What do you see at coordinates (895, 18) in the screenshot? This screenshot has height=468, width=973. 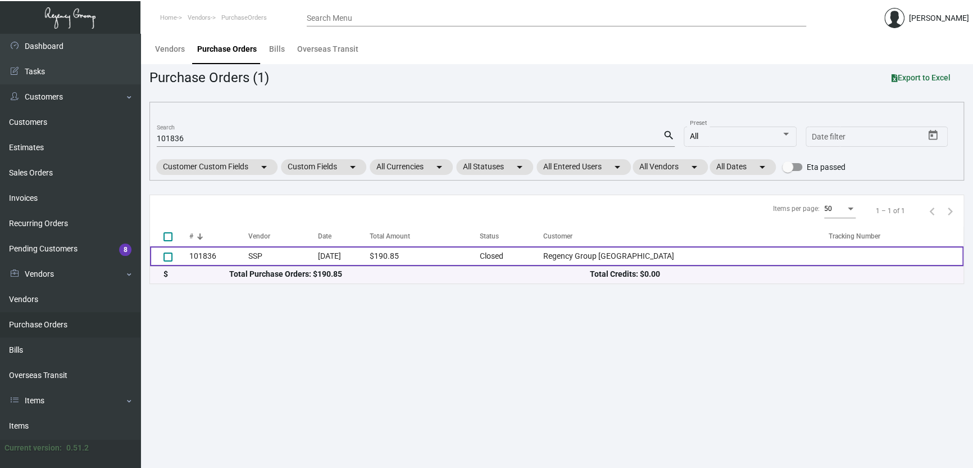 I see `img: admin@bootstrapmaster.com` at bounding box center [895, 18].